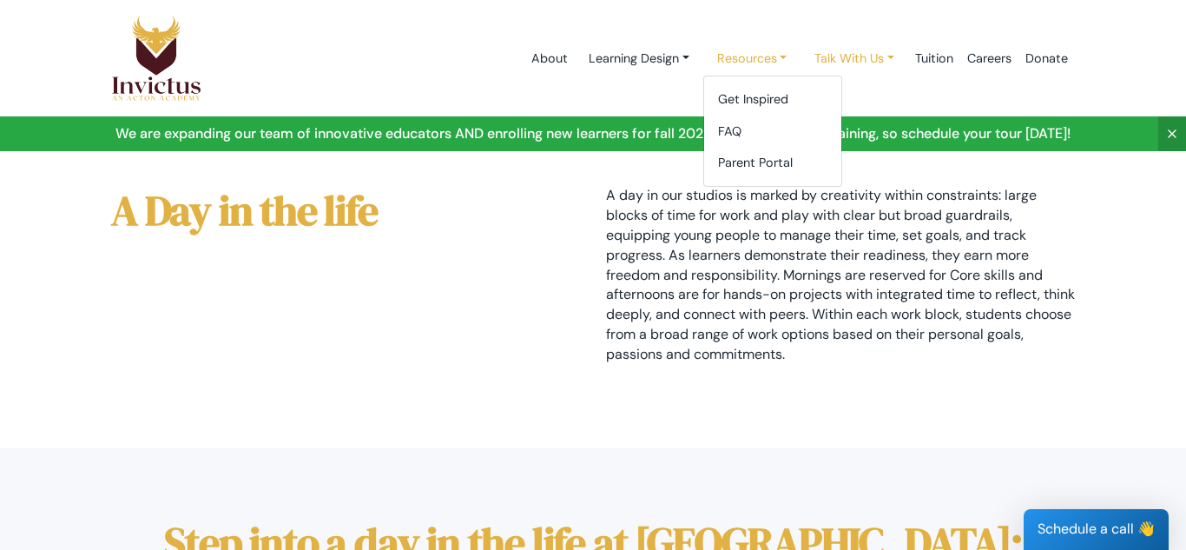  What do you see at coordinates (773, 162) in the screenshot?
I see `a: Parent Portal` at bounding box center [773, 162].